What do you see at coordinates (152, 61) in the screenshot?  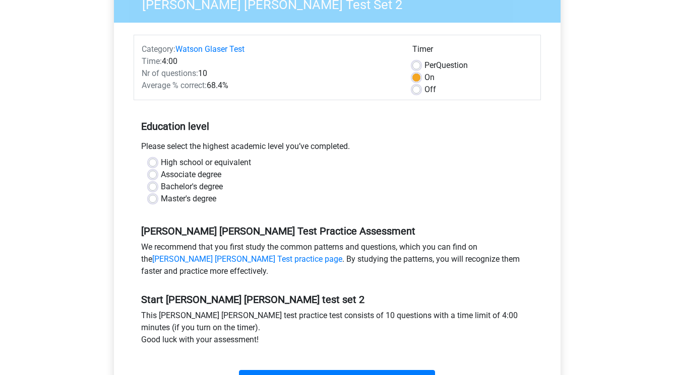 I see `span: Time:` at bounding box center [152, 61].